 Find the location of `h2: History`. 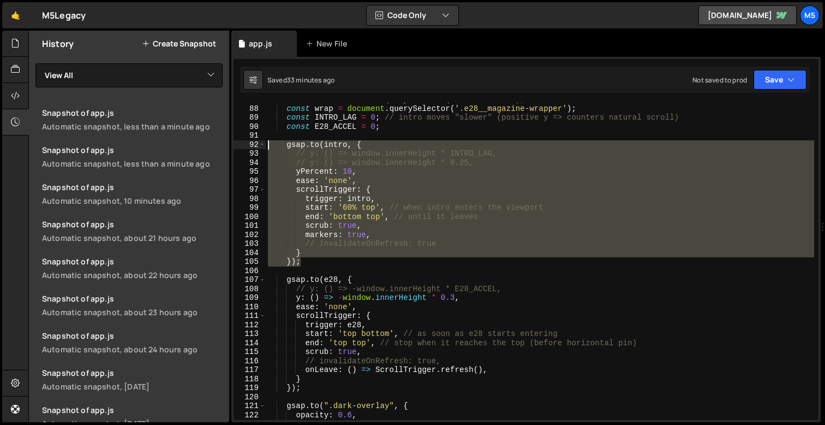

h2: History is located at coordinates (58, 44).